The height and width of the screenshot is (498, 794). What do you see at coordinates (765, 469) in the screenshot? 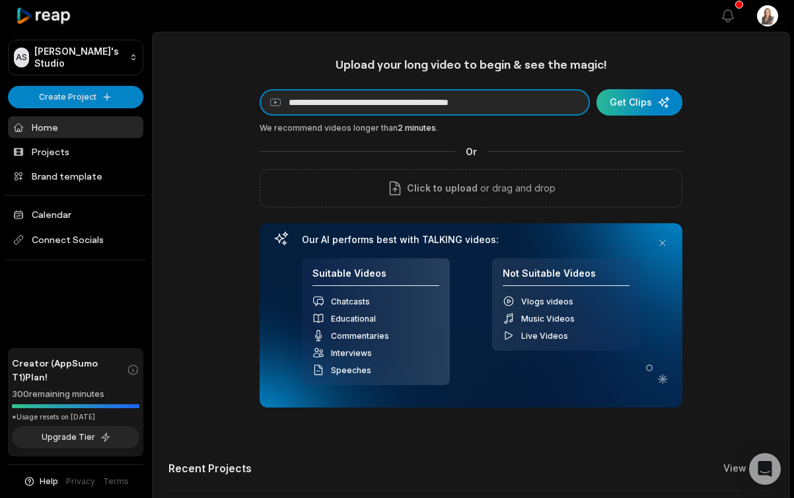
I see `div: Open Intercom Messenger` at bounding box center [765, 469].